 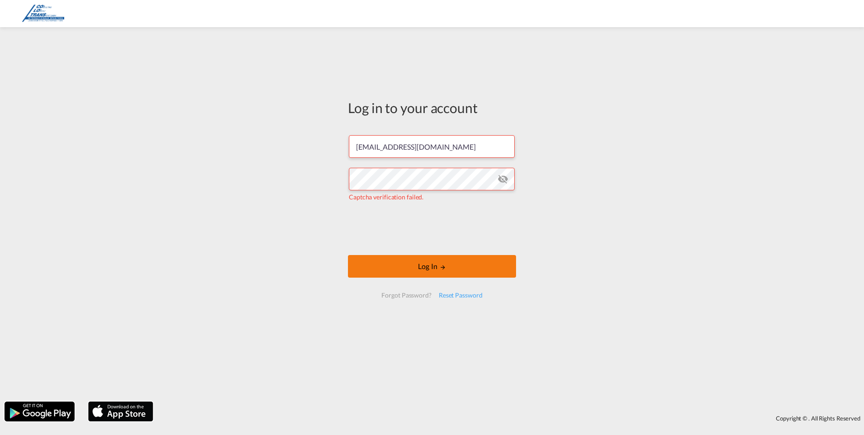 What do you see at coordinates (461, 295) in the screenshot?
I see `div: Reset Password` at bounding box center [461, 295].